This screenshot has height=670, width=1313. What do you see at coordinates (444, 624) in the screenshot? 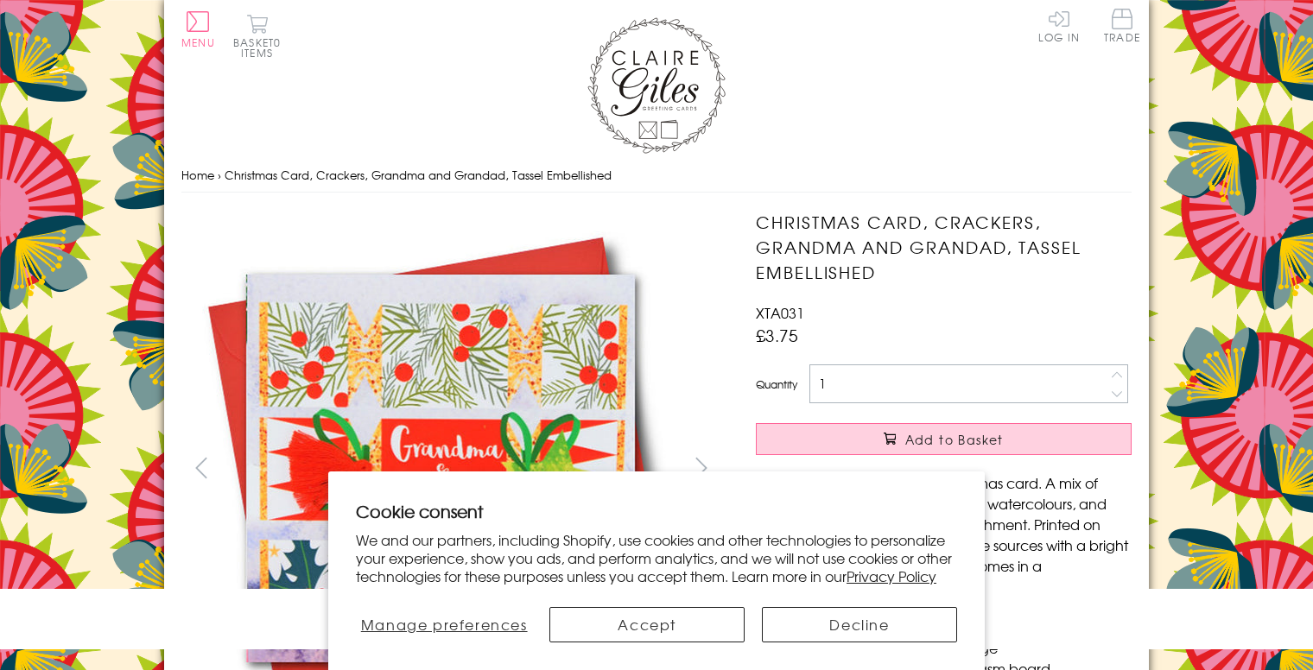
I see `button: Manage preferences` at bounding box center [444, 624].